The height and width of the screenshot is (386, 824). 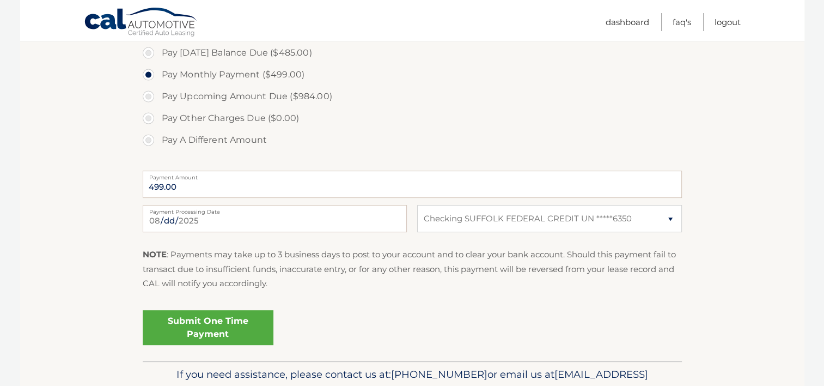 What do you see at coordinates (682, 22) in the screenshot?
I see `a: FAQ's` at bounding box center [682, 22].